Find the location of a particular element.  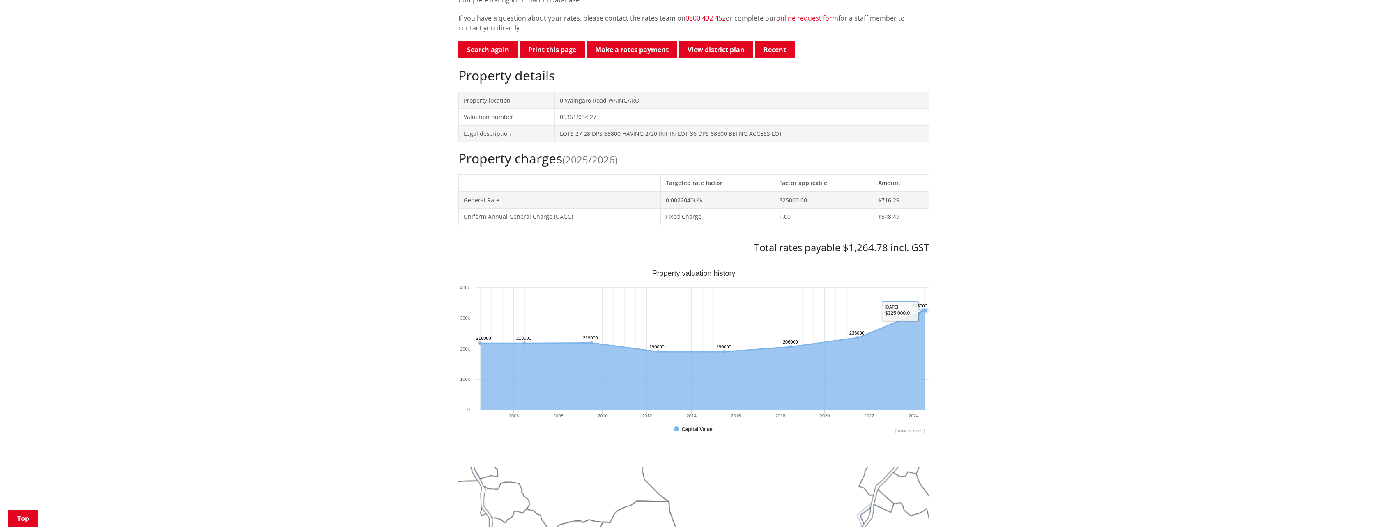

td: 0.0022040c/$ is located at coordinates (717, 200).